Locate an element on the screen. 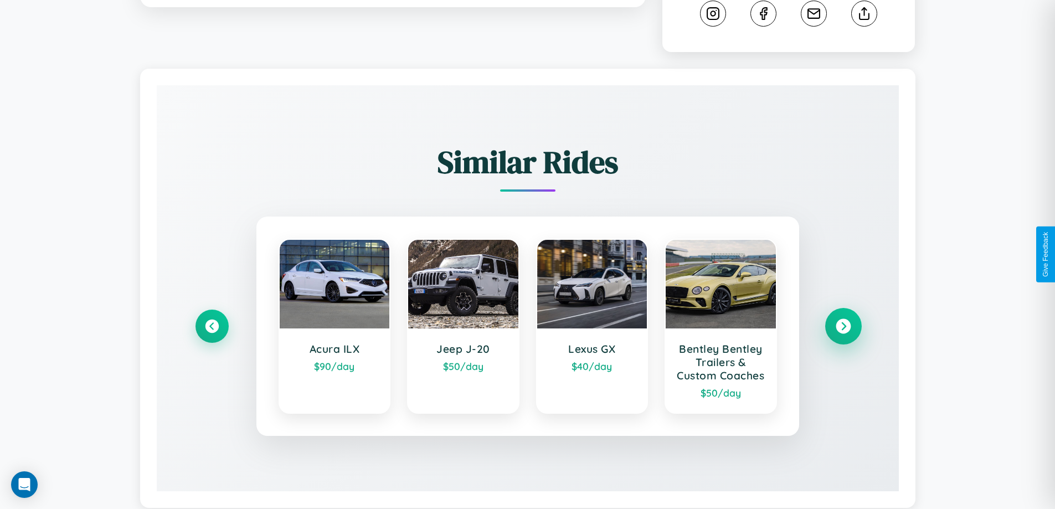  h2: Similar Rides is located at coordinates (528, 162).